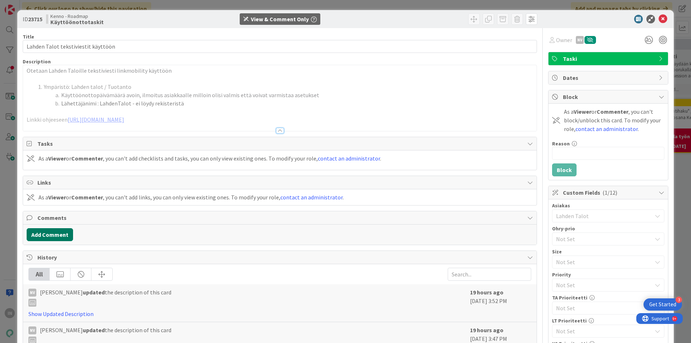  I want to click on span: ( 1/12 ), so click(610, 193).